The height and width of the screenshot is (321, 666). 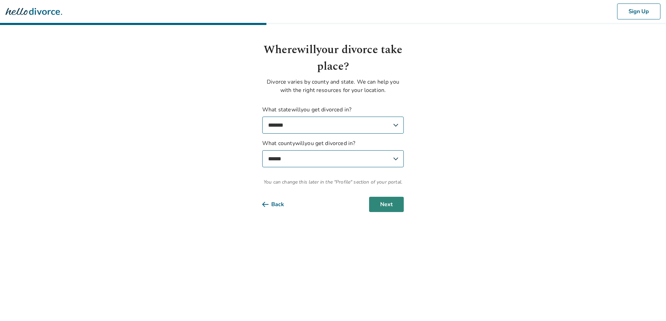 What do you see at coordinates (333, 58) in the screenshot?
I see `h1: Where will your divorce take place?` at bounding box center [333, 58].